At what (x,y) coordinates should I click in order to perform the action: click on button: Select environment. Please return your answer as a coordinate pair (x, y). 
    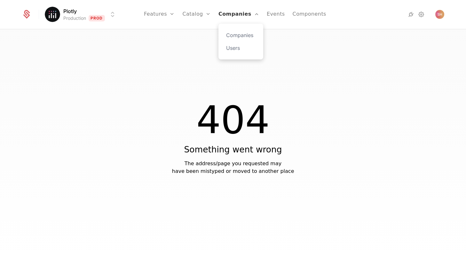
    Looking at the image, I should click on (82, 14).